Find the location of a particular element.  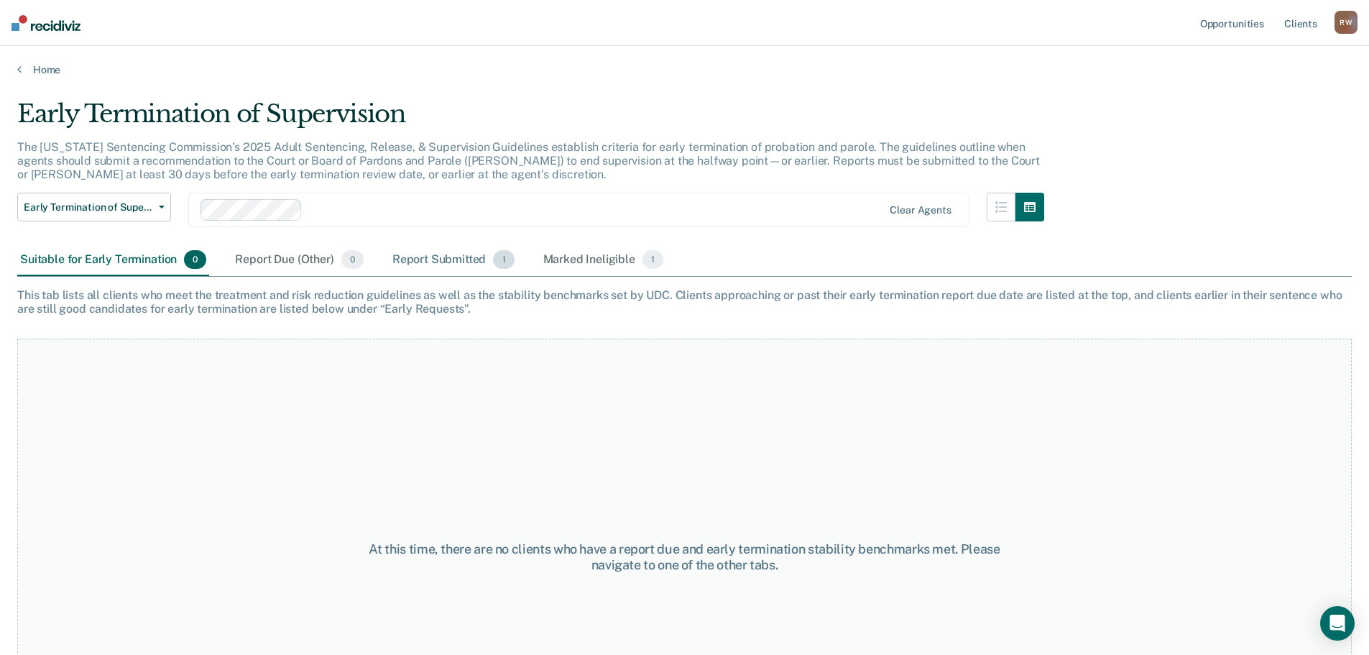

button: RW is located at coordinates (1346, 22).